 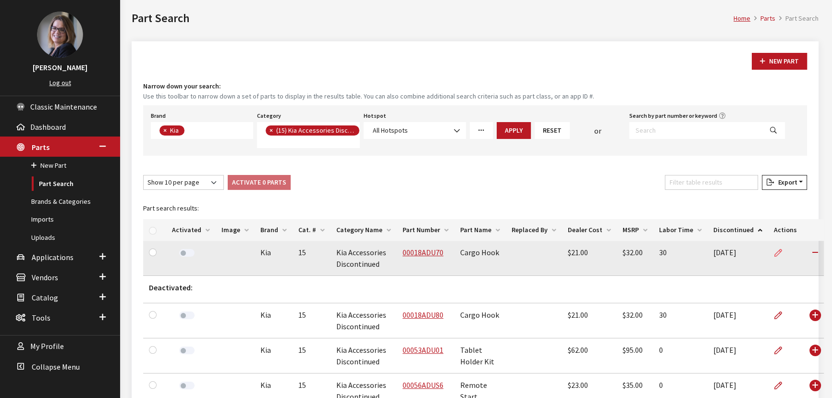 I want to click on th: Brand: activate to sort column ascending, so click(x=273, y=230).